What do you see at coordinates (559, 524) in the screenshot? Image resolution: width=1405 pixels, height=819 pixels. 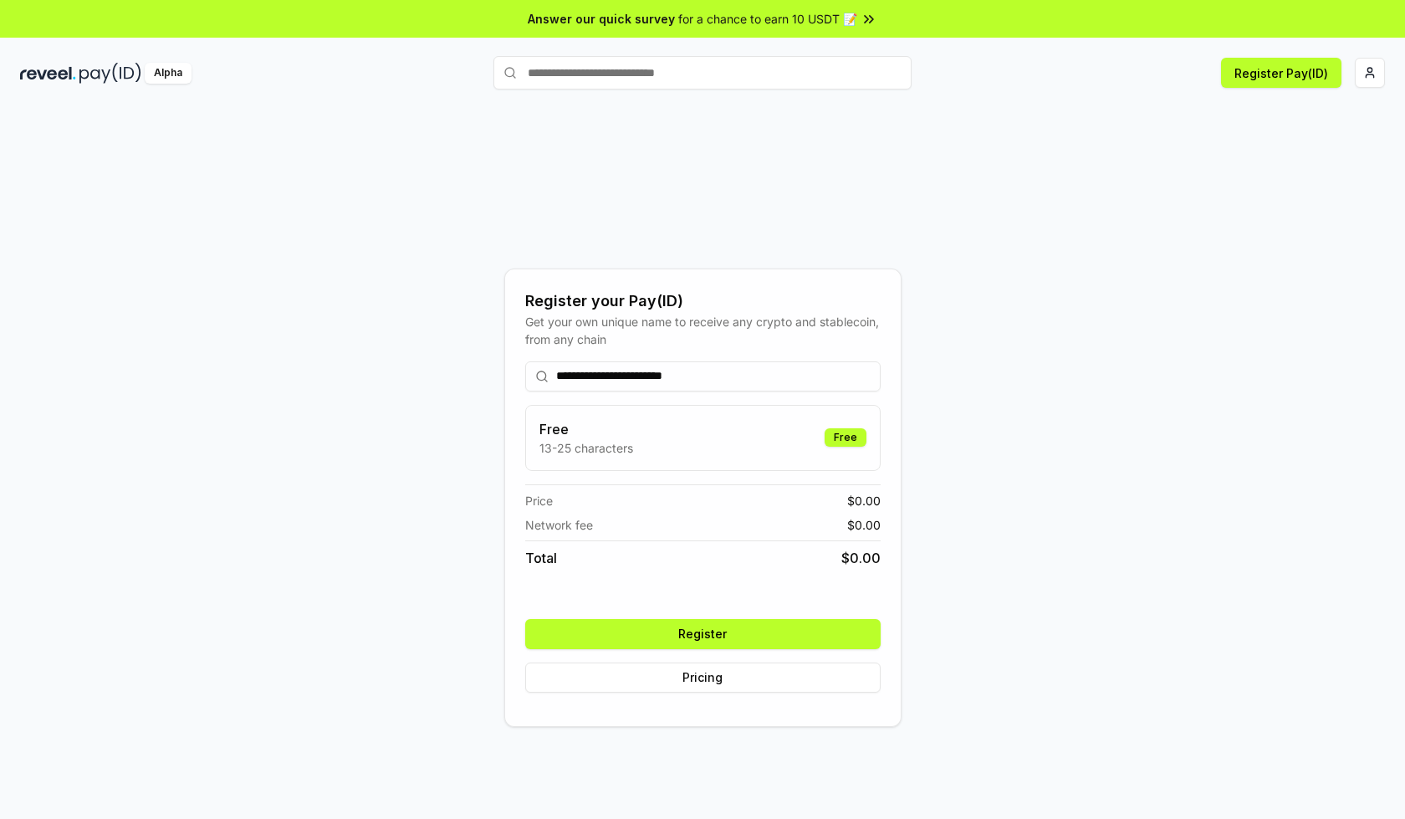 I see `span: Network fee` at bounding box center [559, 524].